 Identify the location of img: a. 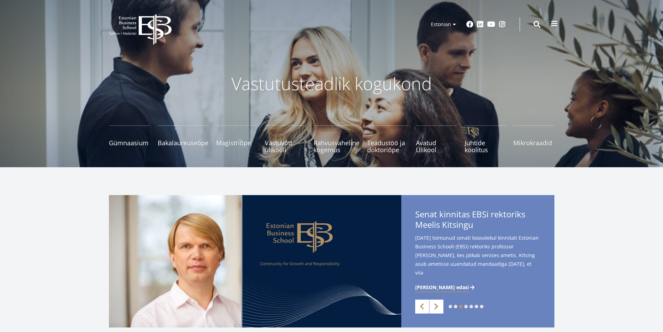
(255, 261).